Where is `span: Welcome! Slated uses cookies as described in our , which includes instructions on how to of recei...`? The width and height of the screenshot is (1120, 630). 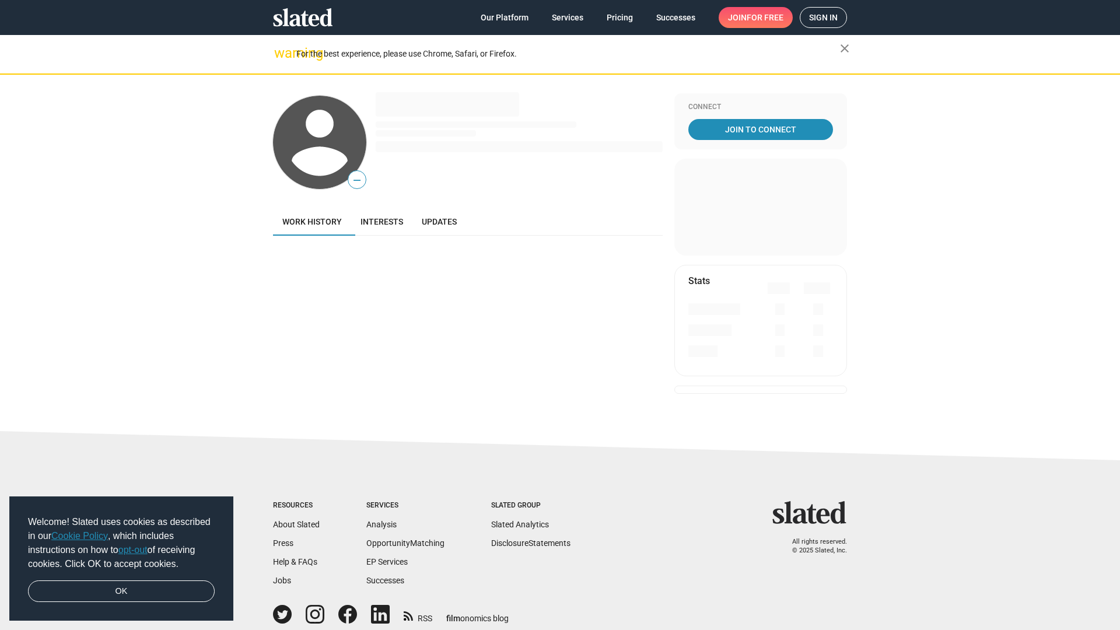 span: Welcome! Slated uses cookies as described in our , which includes instructions on how to of recei... is located at coordinates (121, 543).